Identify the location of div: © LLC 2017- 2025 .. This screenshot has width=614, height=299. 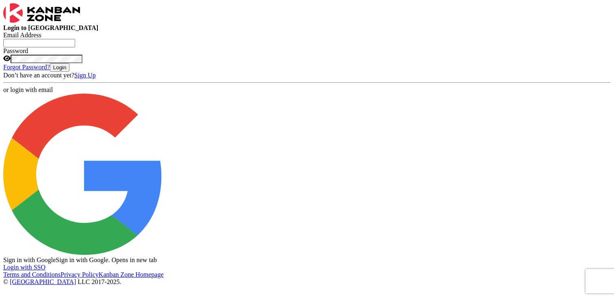
(307, 282).